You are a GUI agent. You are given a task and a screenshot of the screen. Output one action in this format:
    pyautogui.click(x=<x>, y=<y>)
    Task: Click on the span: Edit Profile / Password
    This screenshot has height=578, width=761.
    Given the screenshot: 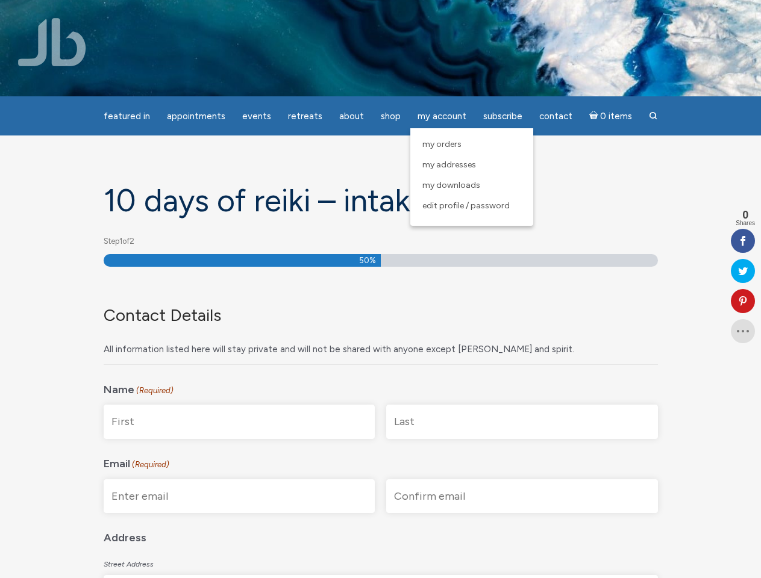 What is the action you would take?
    pyautogui.click(x=466, y=205)
    